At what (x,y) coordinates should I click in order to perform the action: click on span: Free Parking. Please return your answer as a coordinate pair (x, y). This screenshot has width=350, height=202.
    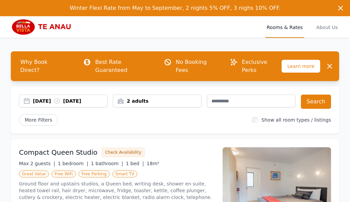
    Looking at the image, I should click on (94, 174).